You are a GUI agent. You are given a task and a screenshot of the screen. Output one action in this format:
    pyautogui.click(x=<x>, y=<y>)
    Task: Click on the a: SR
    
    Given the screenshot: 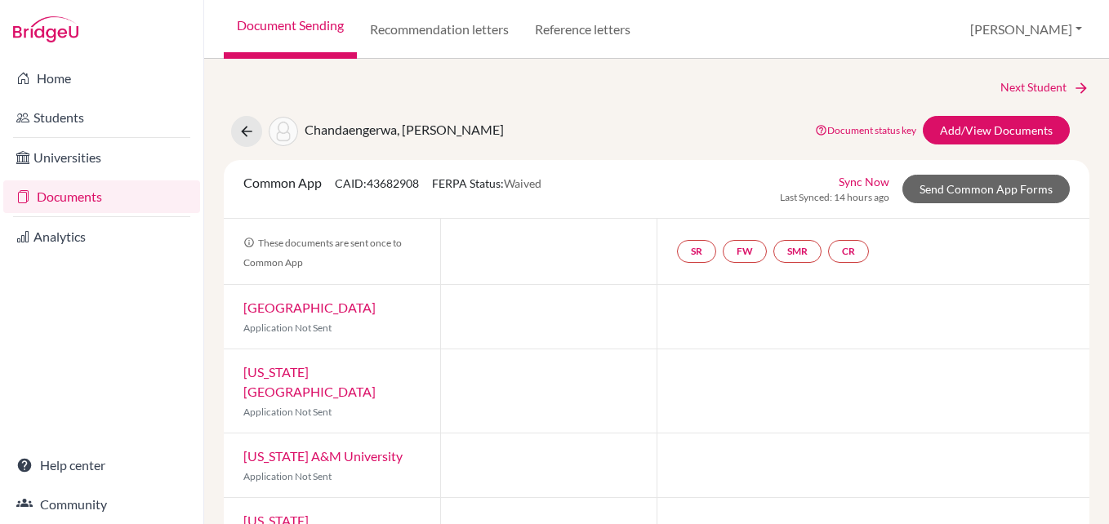 What is the action you would take?
    pyautogui.click(x=697, y=252)
    